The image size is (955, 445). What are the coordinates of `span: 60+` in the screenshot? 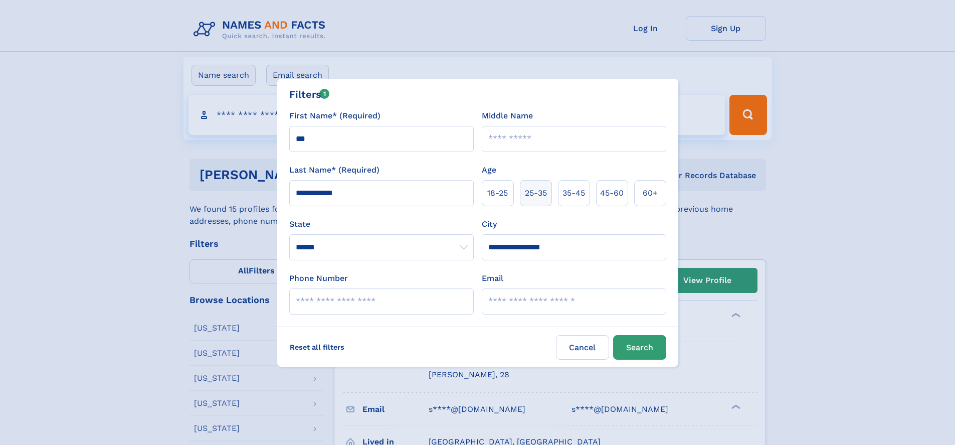 It's located at (650, 193).